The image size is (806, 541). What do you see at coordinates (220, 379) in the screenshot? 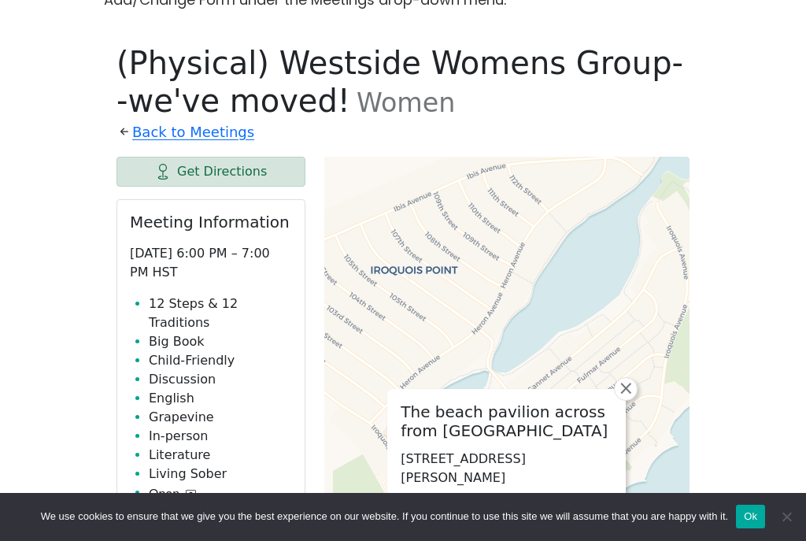
I see `li: Discussion` at bounding box center [220, 379].